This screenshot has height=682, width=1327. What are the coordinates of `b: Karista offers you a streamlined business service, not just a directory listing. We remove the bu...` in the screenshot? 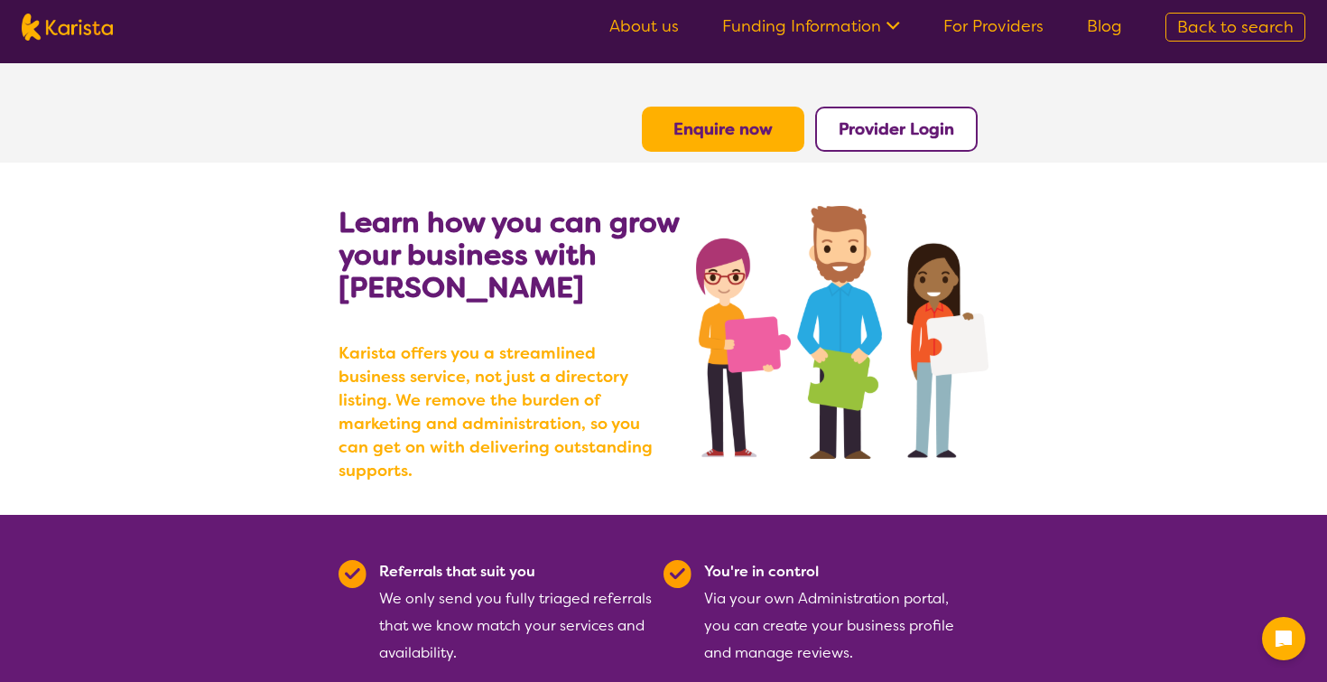 It's located at (501, 412).